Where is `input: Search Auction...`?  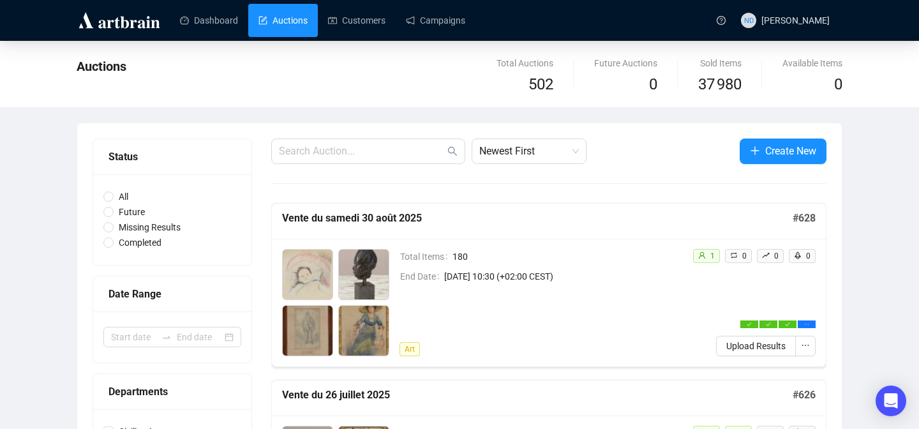
input: Search Auction... is located at coordinates (362, 151).